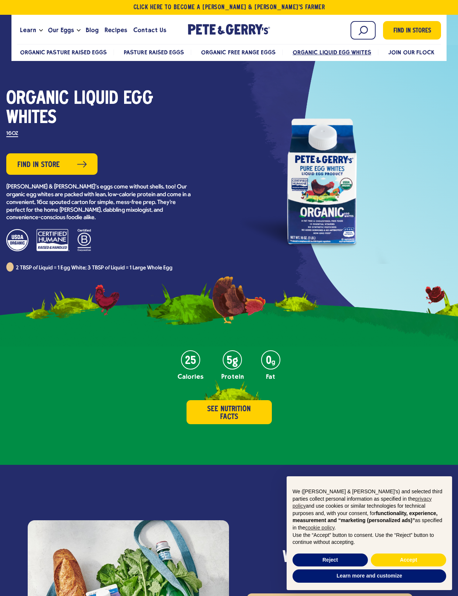 The width and height of the screenshot is (458, 596). What do you see at coordinates (412, 31) in the screenshot?
I see `span: Find in Stores` at bounding box center [412, 31].